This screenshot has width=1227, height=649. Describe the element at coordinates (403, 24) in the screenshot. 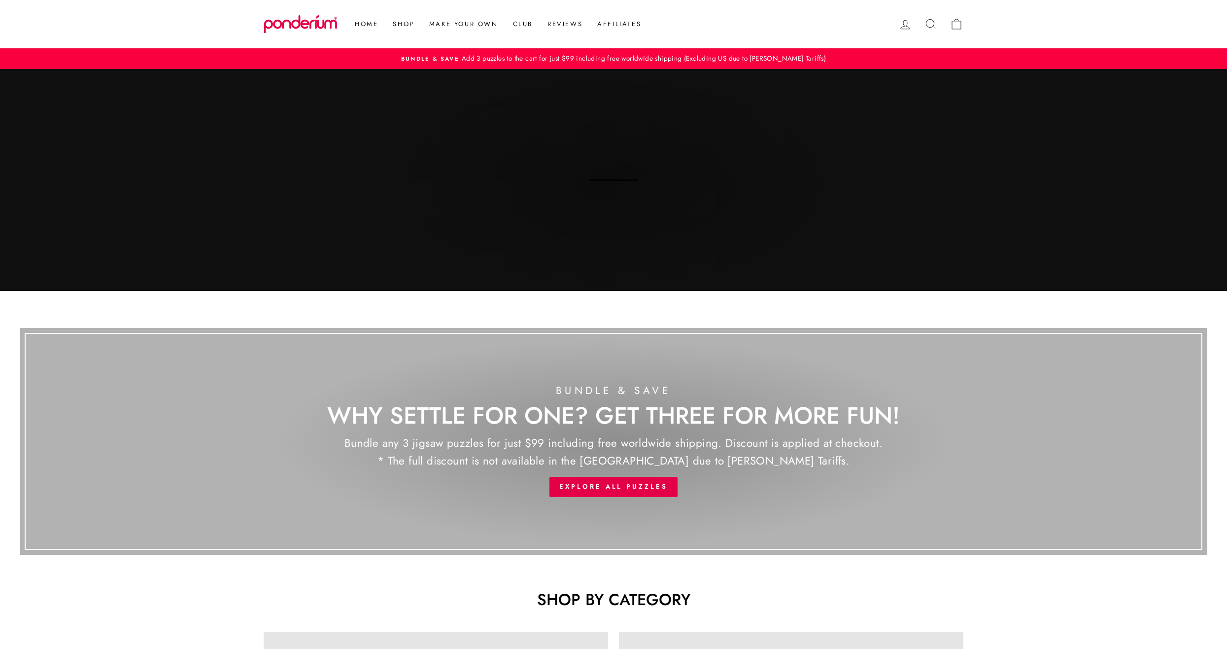

I see `a: Shop` at that location.